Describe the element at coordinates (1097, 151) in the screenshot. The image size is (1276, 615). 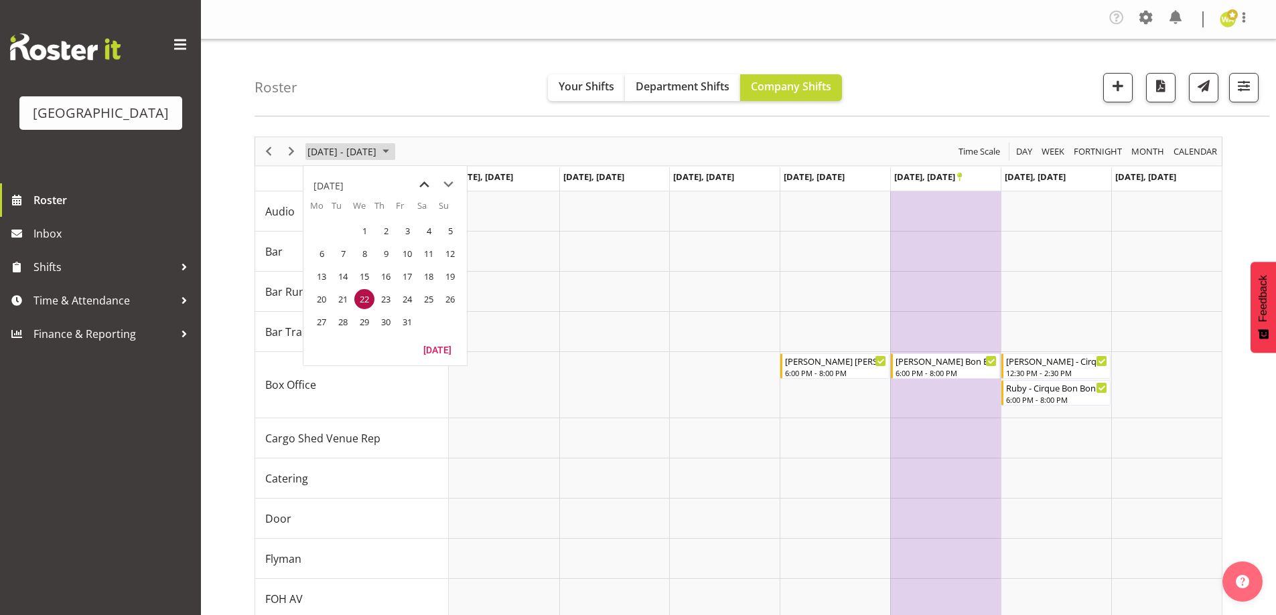
I see `span: Fortnight` at that location.